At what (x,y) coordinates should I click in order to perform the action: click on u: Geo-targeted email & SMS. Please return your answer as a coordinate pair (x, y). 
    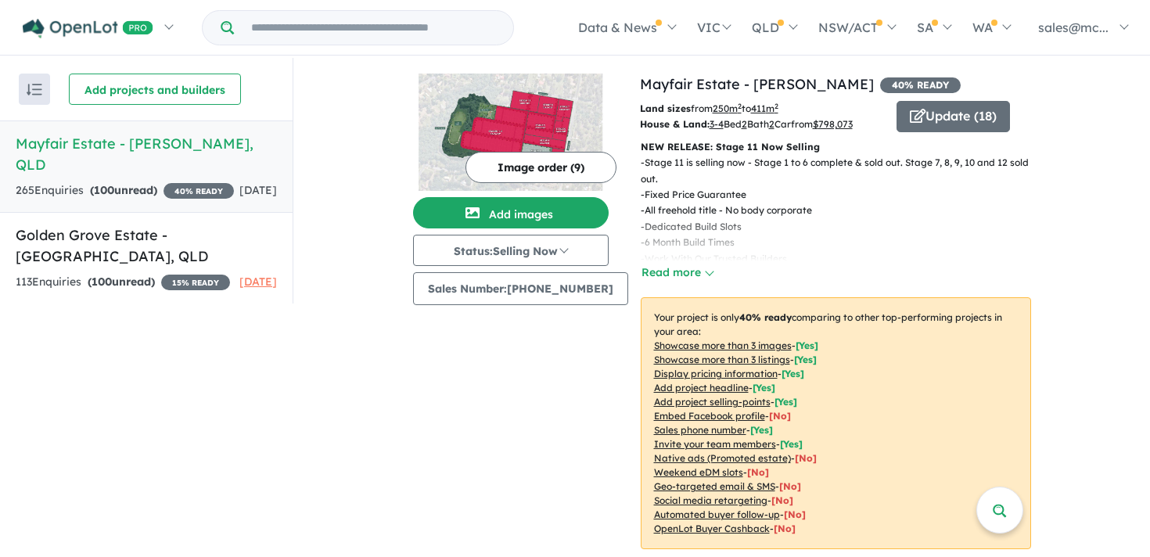
    Looking at the image, I should click on (714, 486).